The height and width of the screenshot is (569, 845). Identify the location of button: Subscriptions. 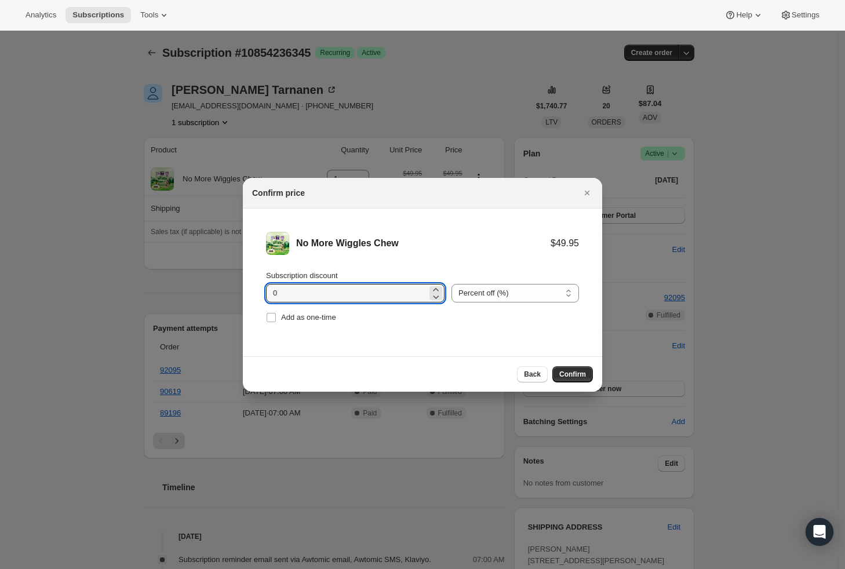
(98, 15).